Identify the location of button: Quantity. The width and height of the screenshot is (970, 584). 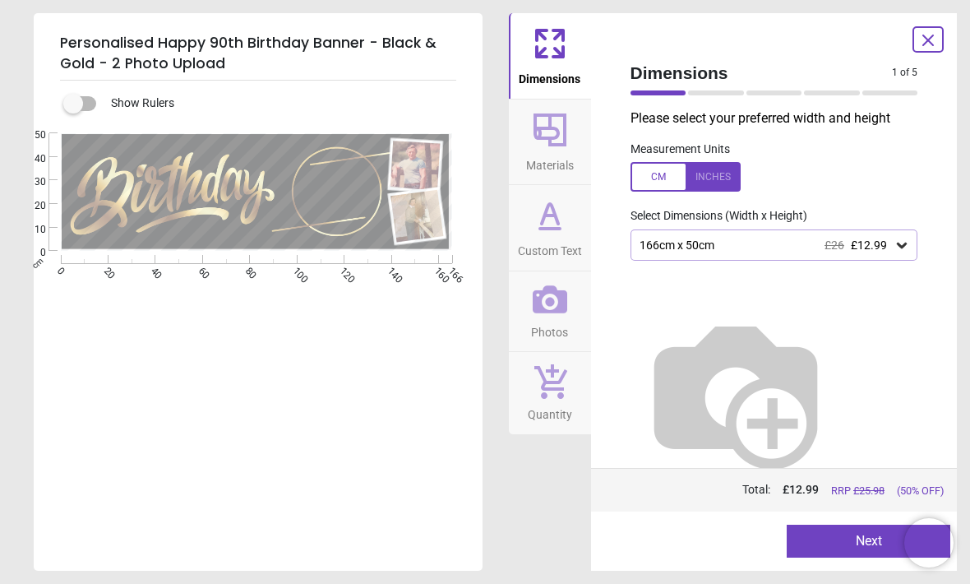
(550, 393).